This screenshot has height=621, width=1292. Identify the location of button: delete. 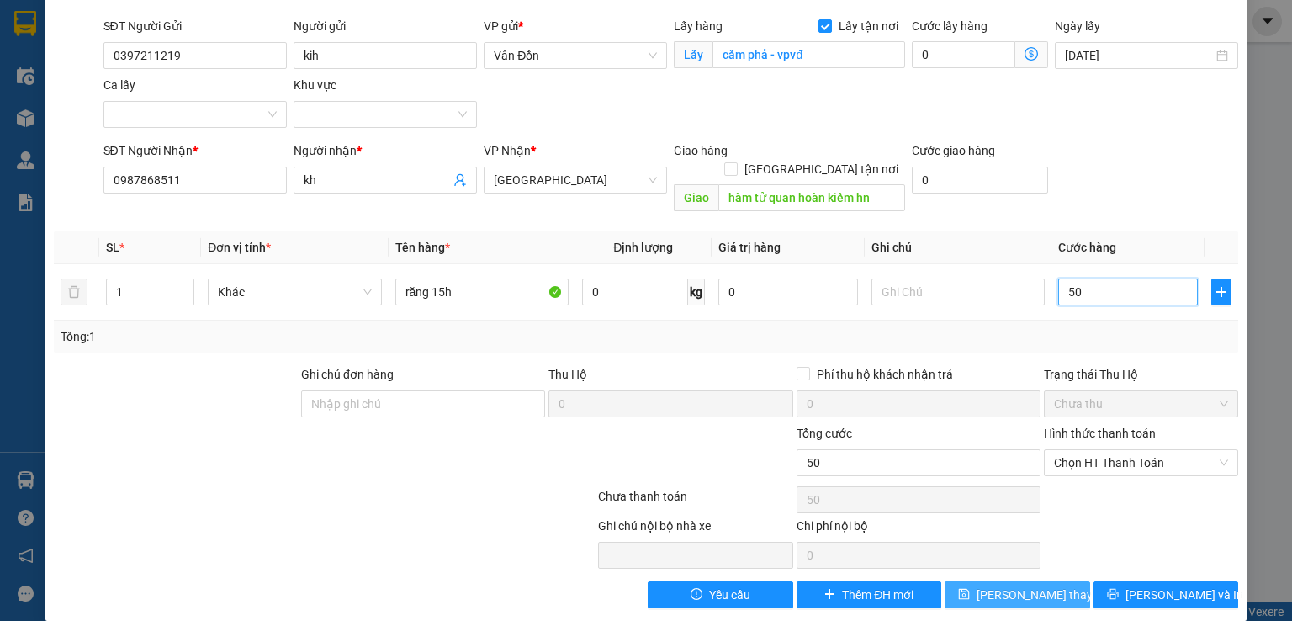
(74, 292).